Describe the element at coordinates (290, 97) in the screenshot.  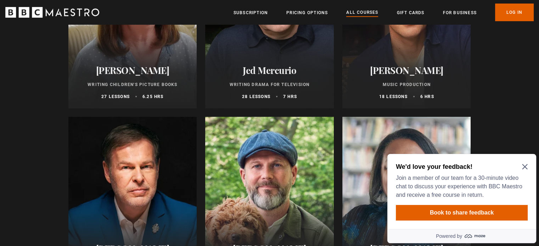
I see `p: 7 hrs` at that location.